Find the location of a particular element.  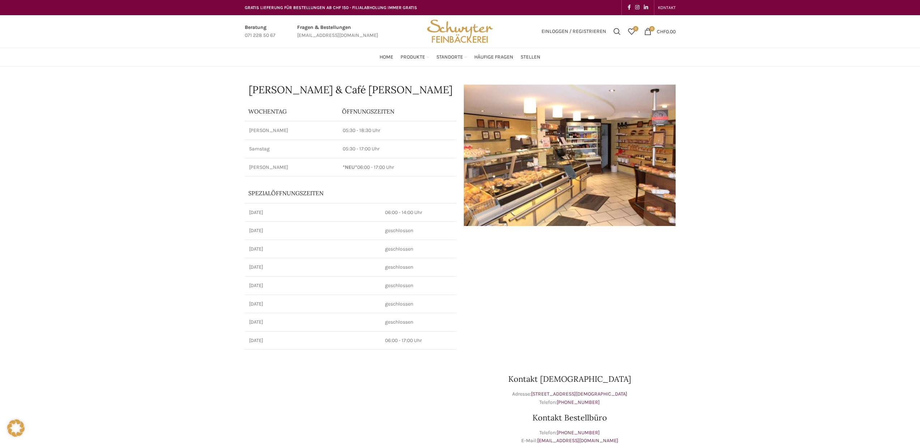

span: Produkte is located at coordinates (413, 57).